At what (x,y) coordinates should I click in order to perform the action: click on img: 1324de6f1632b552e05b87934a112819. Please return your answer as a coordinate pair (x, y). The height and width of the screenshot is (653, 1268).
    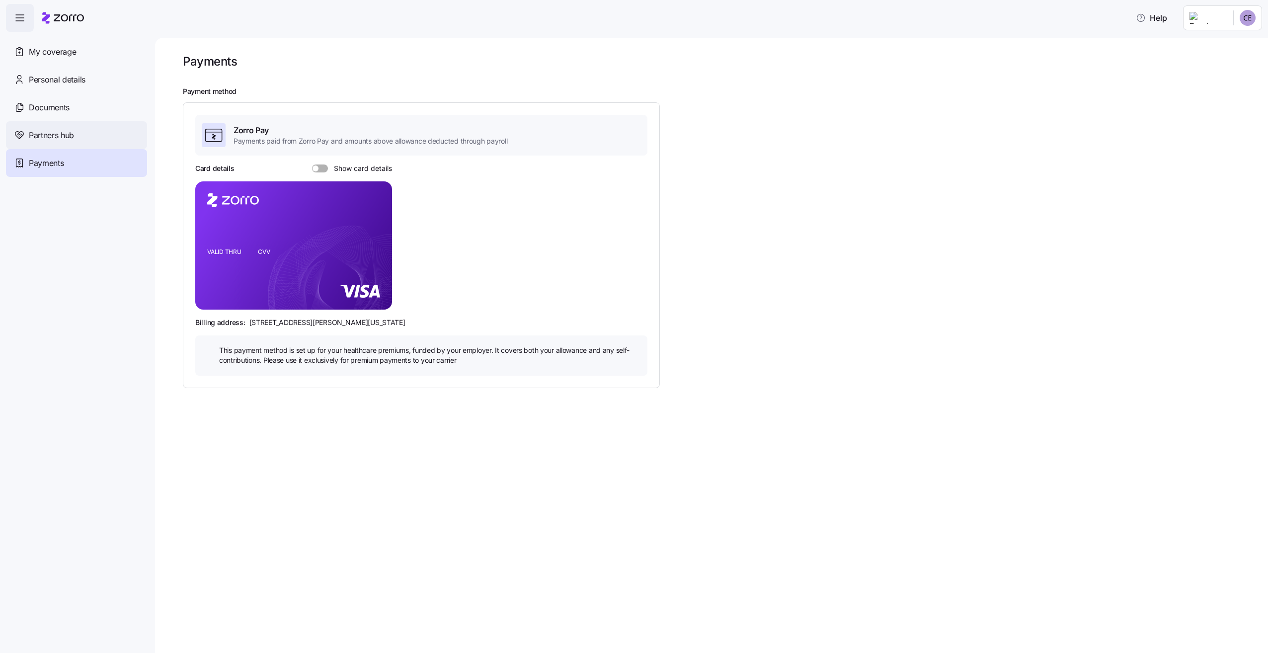
    Looking at the image, I should click on (1248, 18).